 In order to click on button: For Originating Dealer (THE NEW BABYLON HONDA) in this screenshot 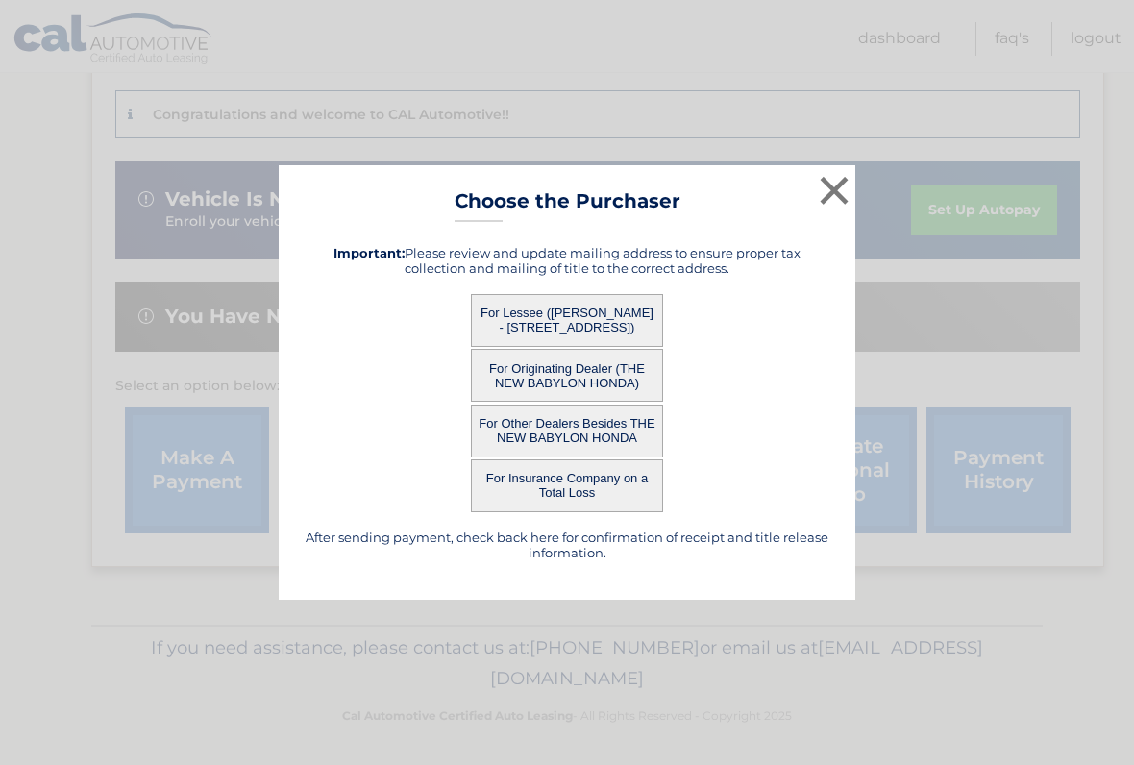, I will do `click(567, 375)`.